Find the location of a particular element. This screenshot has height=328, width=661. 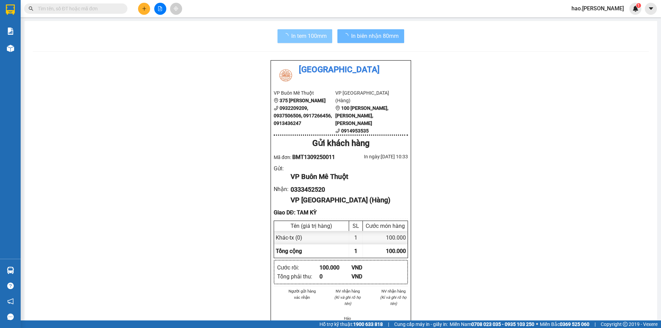

sup: 1 is located at coordinates (639, 6).